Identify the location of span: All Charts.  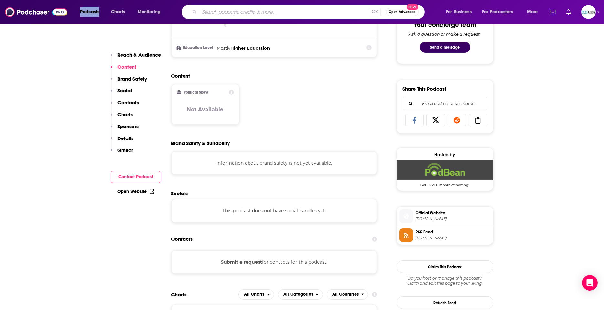
(254, 294).